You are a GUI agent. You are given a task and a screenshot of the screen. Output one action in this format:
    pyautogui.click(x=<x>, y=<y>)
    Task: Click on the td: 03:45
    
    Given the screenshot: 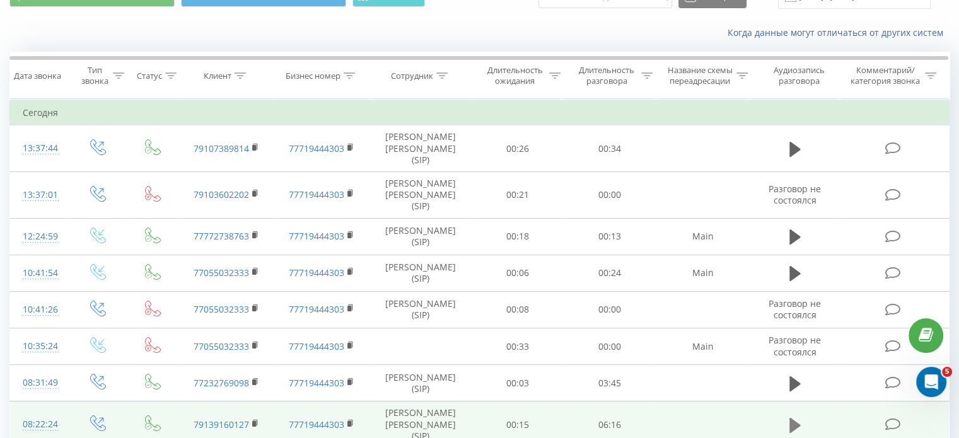 What is the action you would take?
    pyautogui.click(x=609, y=383)
    